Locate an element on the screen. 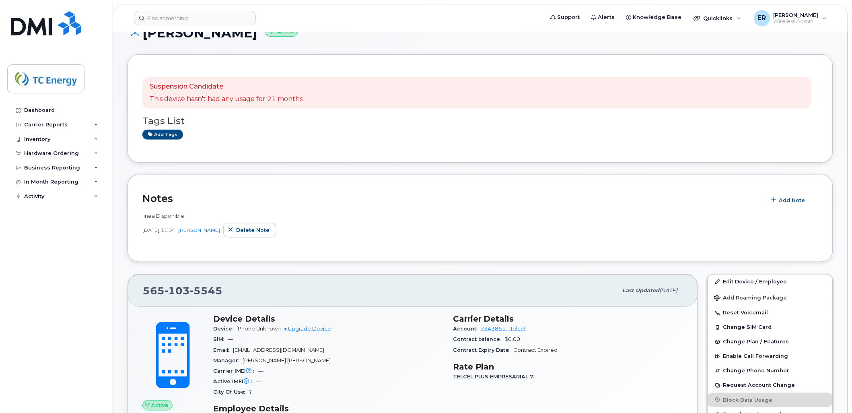  span: Last updated is located at coordinates (641, 290).